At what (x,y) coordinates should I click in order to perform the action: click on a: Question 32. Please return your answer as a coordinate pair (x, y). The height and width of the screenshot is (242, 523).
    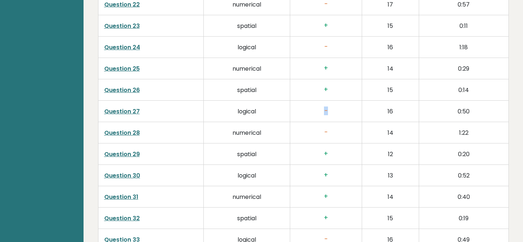
    Looking at the image, I should click on (122, 218).